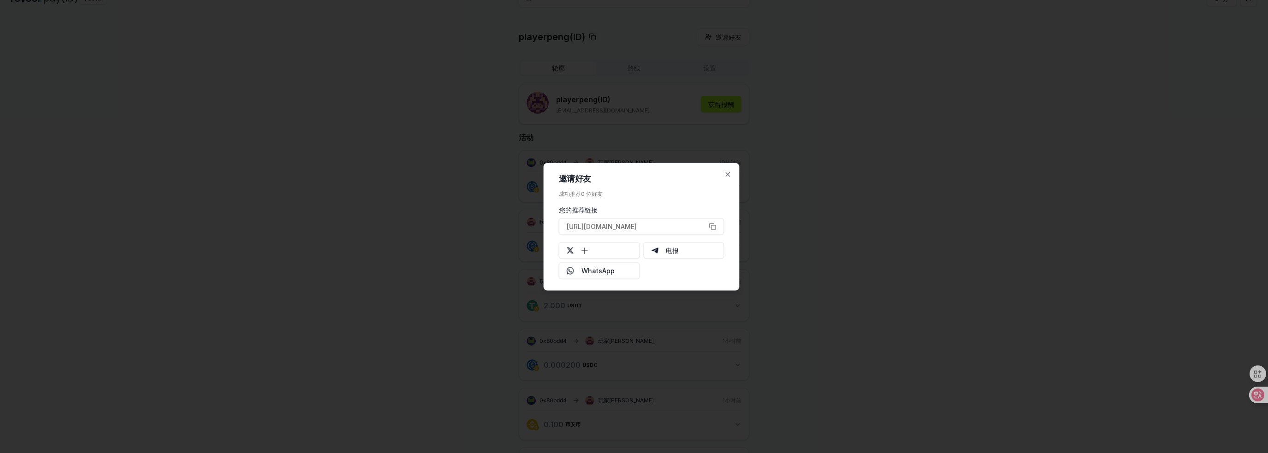  I want to click on button: 十, so click(600, 250).